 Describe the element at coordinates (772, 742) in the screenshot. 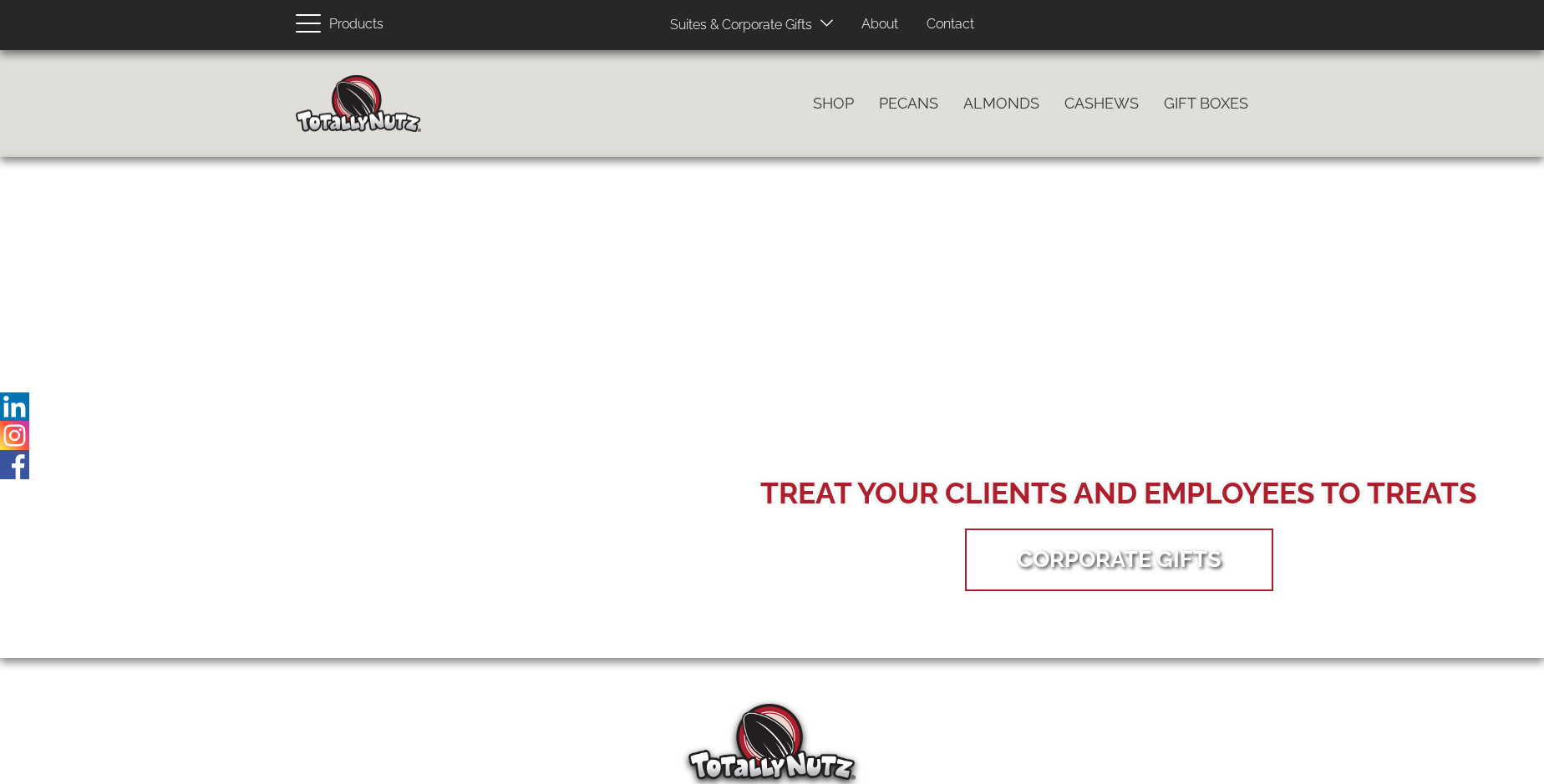

I see `a: Totally Nutz Logo` at that location.